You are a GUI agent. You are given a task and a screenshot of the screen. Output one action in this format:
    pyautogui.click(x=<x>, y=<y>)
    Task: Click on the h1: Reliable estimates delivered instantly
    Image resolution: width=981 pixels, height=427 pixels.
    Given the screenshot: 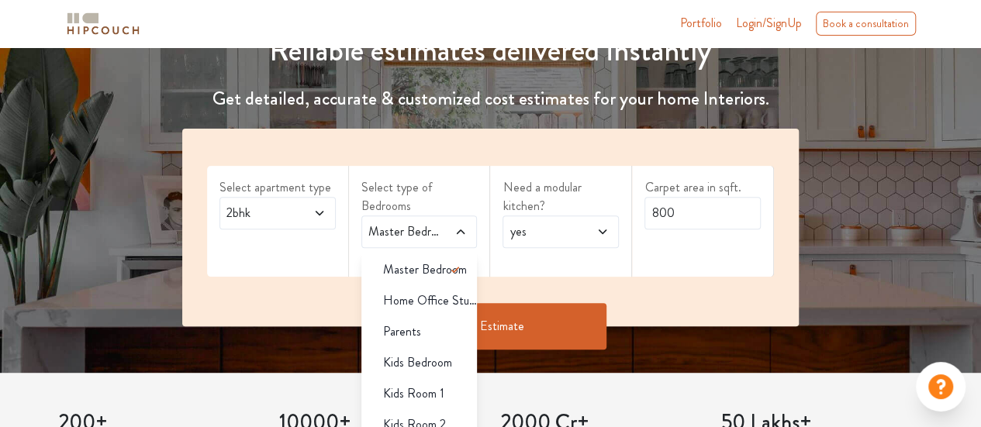 What is the action you would take?
    pyautogui.click(x=490, y=50)
    